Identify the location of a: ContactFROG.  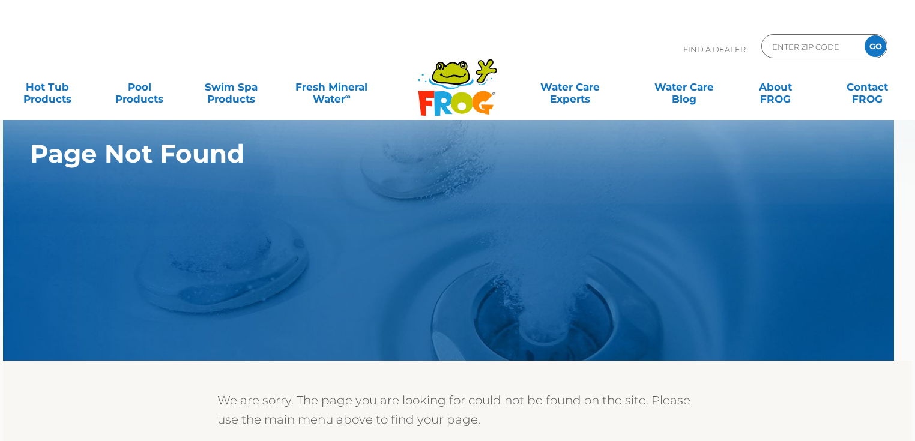
(867, 87).